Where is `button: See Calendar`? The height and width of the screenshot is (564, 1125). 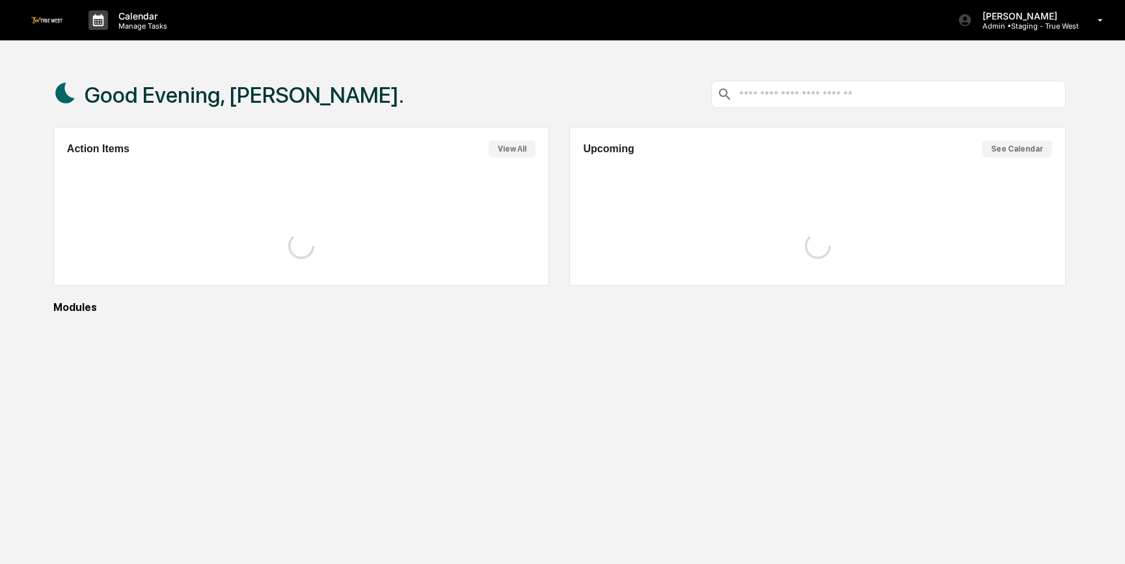 button: See Calendar is located at coordinates (1017, 149).